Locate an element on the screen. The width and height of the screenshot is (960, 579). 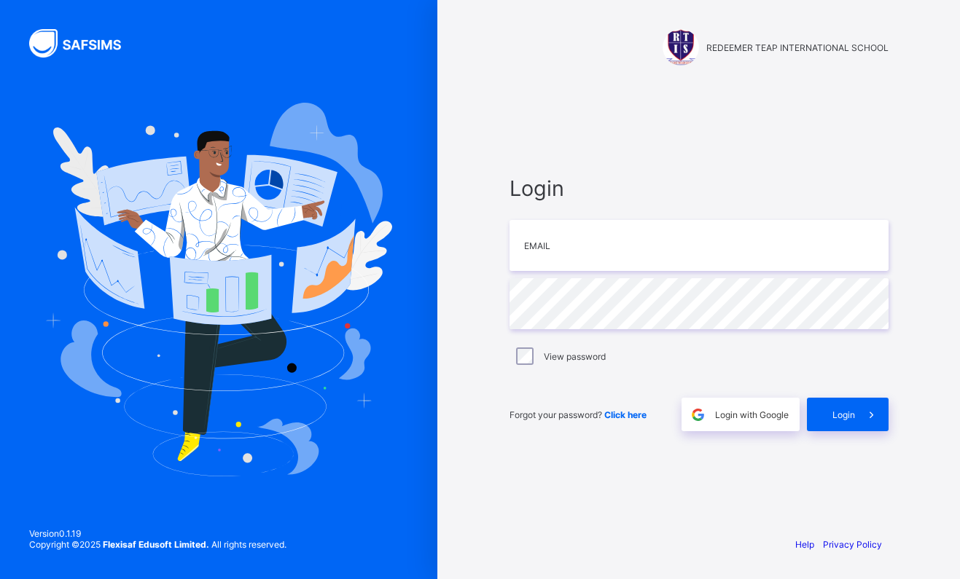
a: Privacy Policy is located at coordinates (852, 544).